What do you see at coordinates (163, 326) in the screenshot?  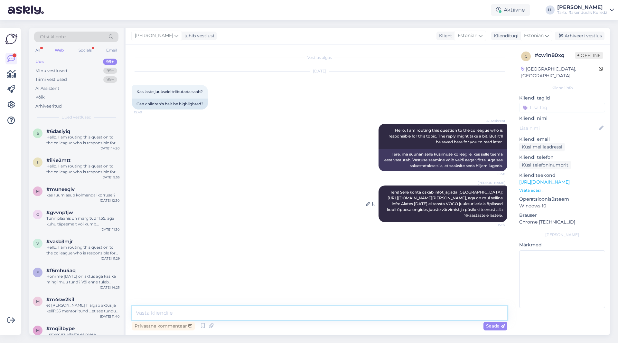 I see `div: Privaatne kommentaar` at bounding box center [163, 326].